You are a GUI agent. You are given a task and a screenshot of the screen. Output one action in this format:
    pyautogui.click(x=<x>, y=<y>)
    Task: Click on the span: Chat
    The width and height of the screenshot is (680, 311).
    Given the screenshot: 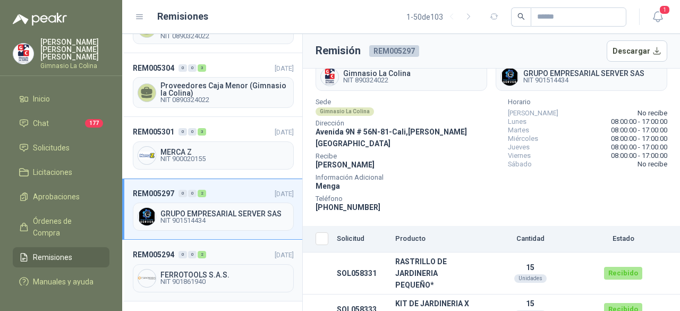 What is the action you would take?
    pyautogui.click(x=41, y=123)
    